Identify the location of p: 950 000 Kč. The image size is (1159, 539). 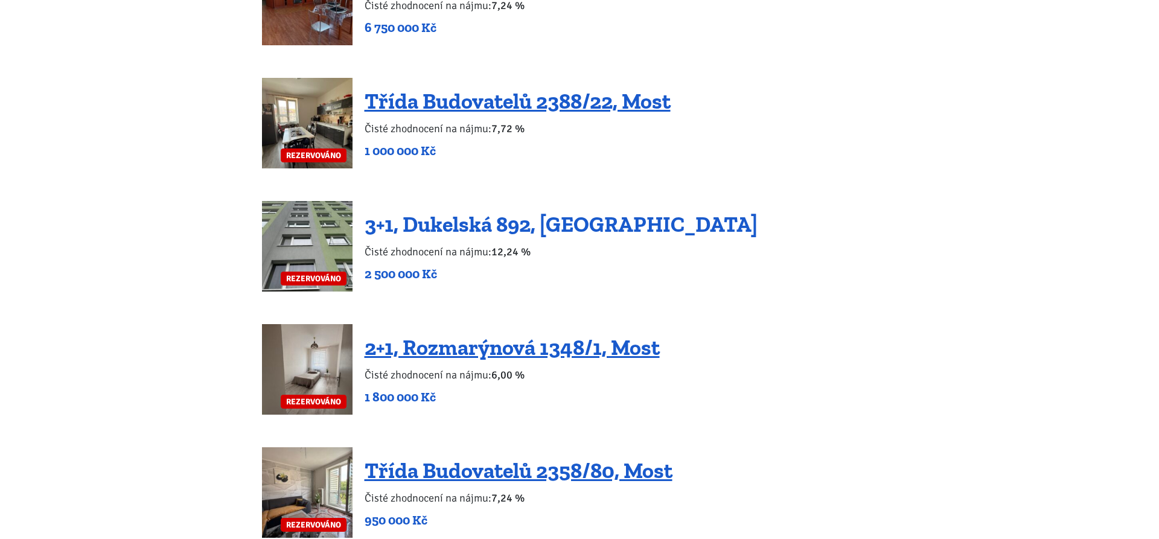
(519, 520).